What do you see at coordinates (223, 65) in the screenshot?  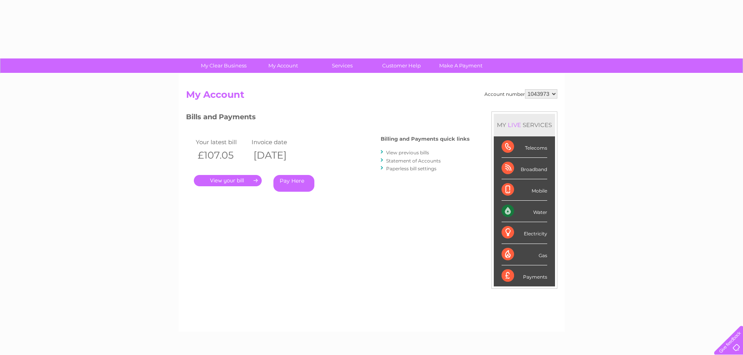 I see `a: My Clear Business` at bounding box center [223, 65].